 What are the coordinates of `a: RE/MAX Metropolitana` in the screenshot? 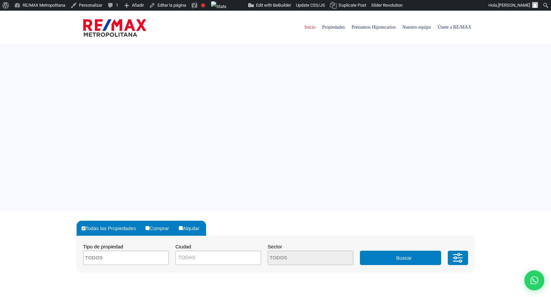 It's located at (114, 27).